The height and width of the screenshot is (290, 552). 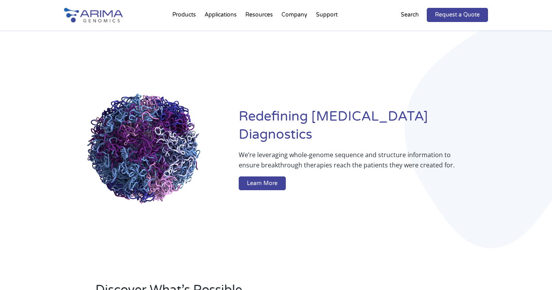 What do you see at coordinates (348, 163) in the screenshot?
I see `p: We’re leveraging whole-genome sequence and structure information to ensure breakthrough therapies...` at bounding box center [348, 163].